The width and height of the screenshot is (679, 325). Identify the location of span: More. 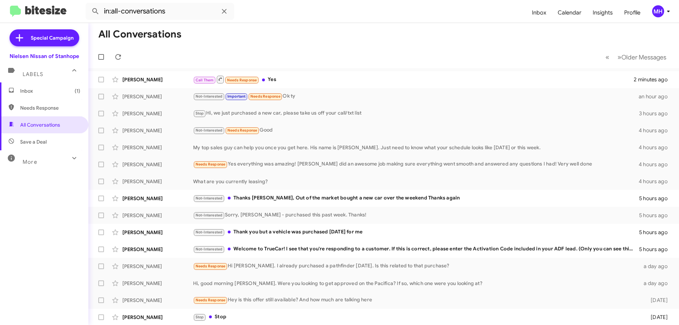
(30, 162).